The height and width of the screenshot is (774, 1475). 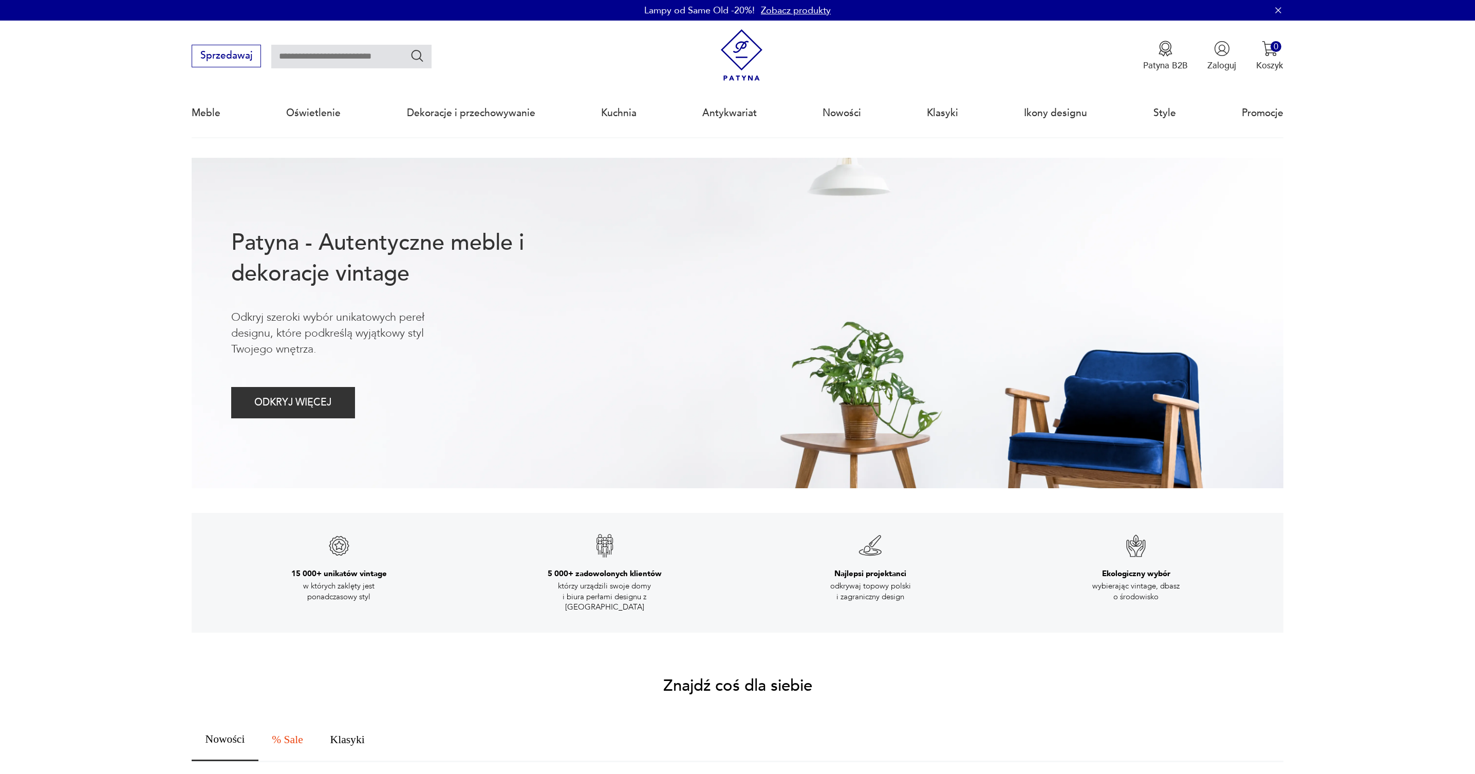 I want to click on span: % Sale, so click(x=287, y=740).